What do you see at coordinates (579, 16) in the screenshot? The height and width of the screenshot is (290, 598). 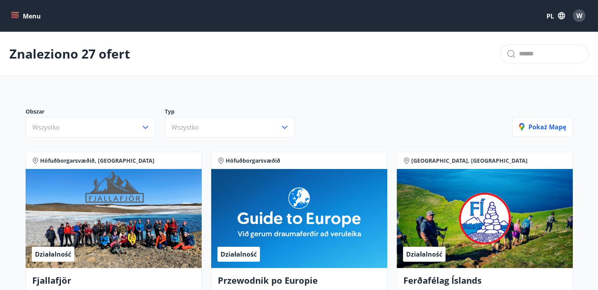 I see `button: W` at bounding box center [579, 16].